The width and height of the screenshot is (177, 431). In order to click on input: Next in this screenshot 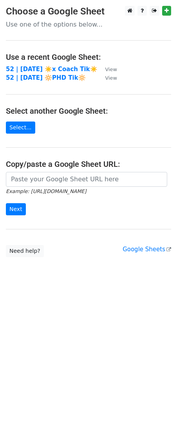, I will do `click(16, 209)`.